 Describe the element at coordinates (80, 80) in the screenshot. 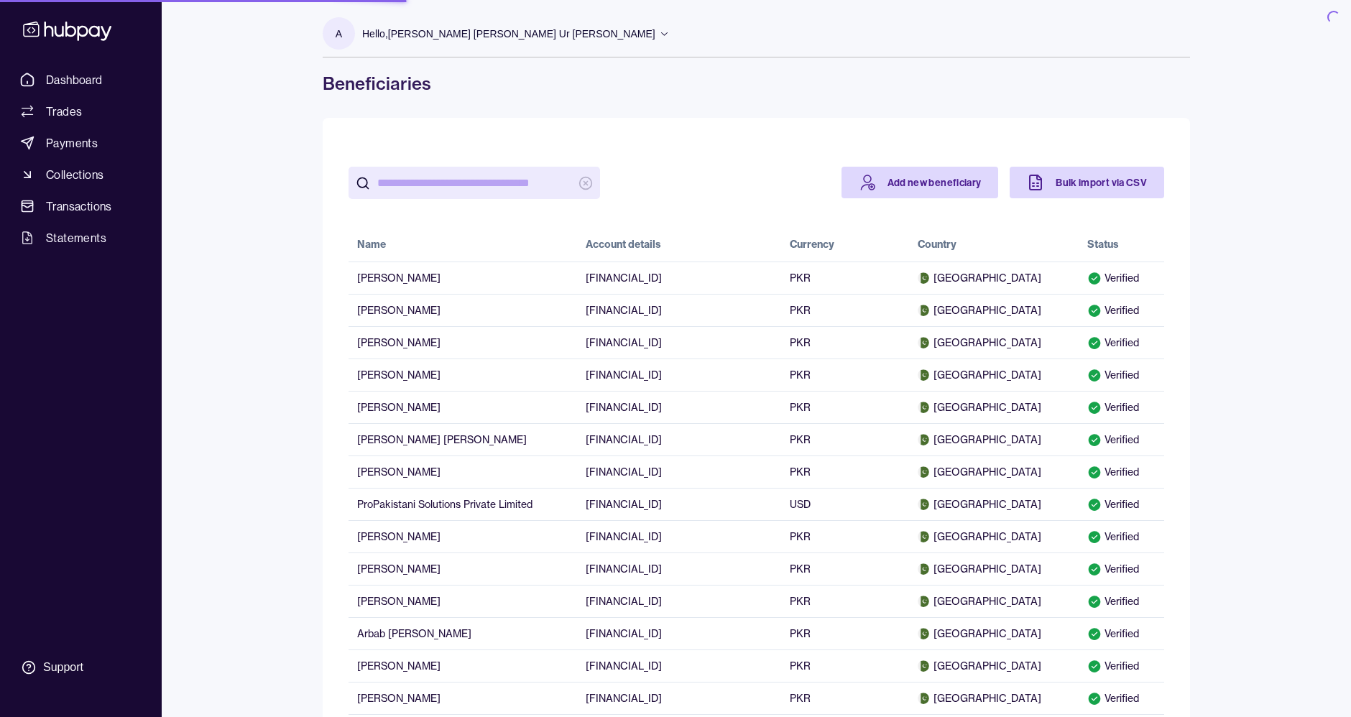

I see `a: Dashboard` at that location.